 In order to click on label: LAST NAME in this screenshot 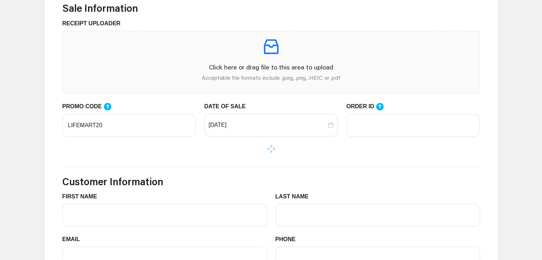, I will do `click(295, 197)`.